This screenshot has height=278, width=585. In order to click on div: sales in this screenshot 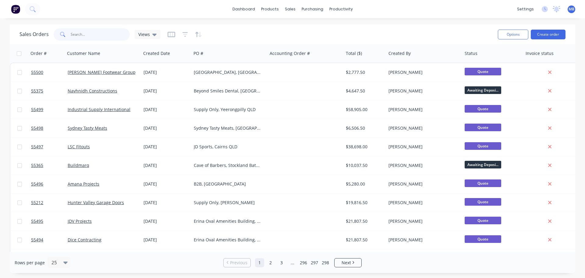, I will do `click(290, 9)`.